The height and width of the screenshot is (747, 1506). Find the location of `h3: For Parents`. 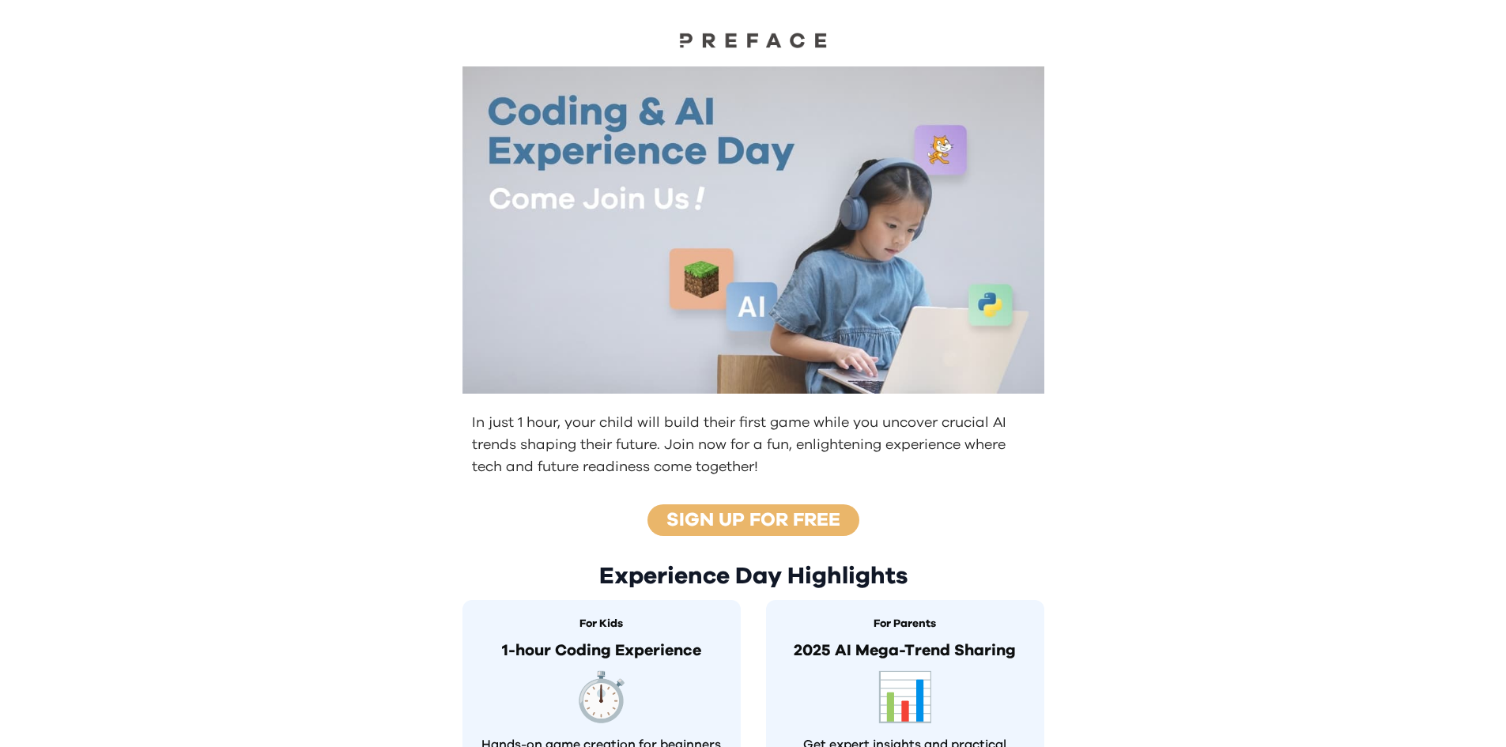

h3: For Parents is located at coordinates (905, 624).